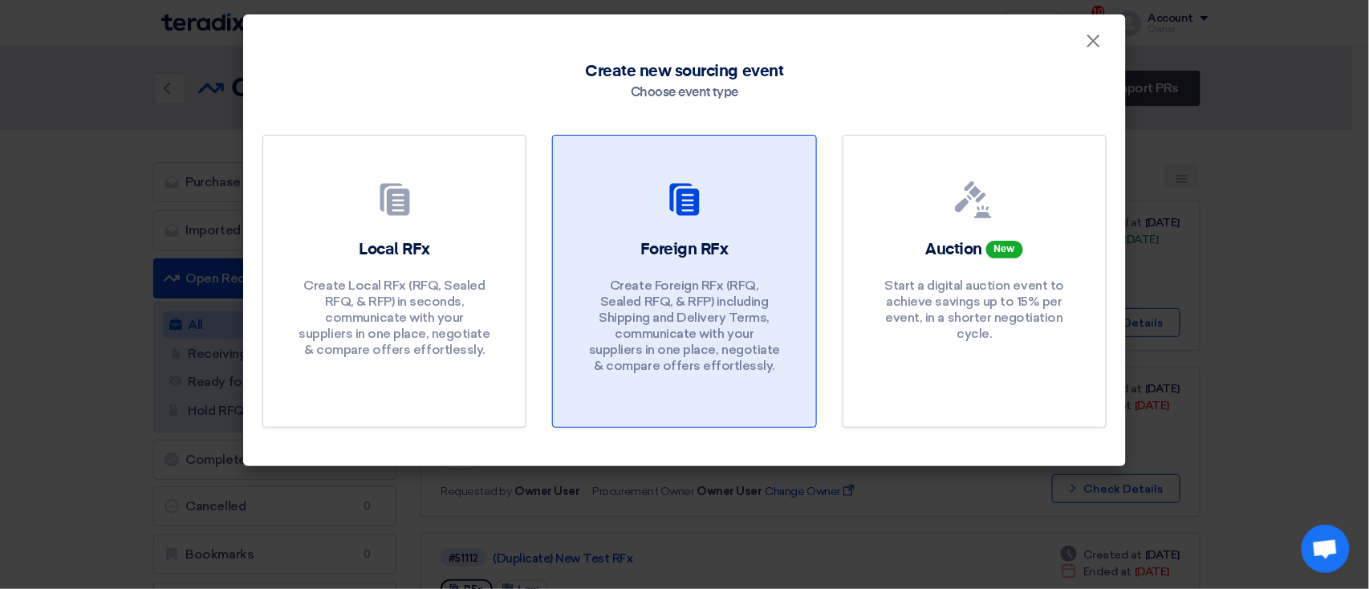 This screenshot has width=1369, height=589. Describe the element at coordinates (684, 281) in the screenshot. I see `a: Foreign RFx Create Foreign RFx (RFQ, Sealed RFQ, & RFP) including Shipping and Delivery Terms, co...` at that location.